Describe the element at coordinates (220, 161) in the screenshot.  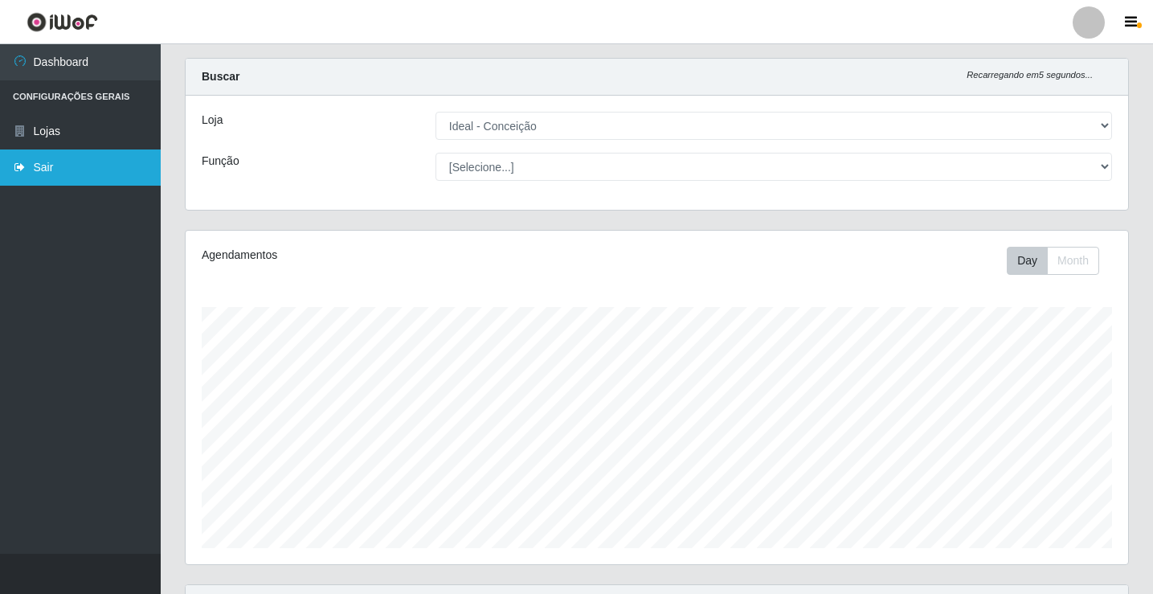
I see `label: Função` at that location.